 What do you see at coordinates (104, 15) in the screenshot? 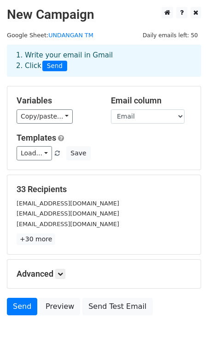
I see `h2: New Campaign` at bounding box center [104, 15].